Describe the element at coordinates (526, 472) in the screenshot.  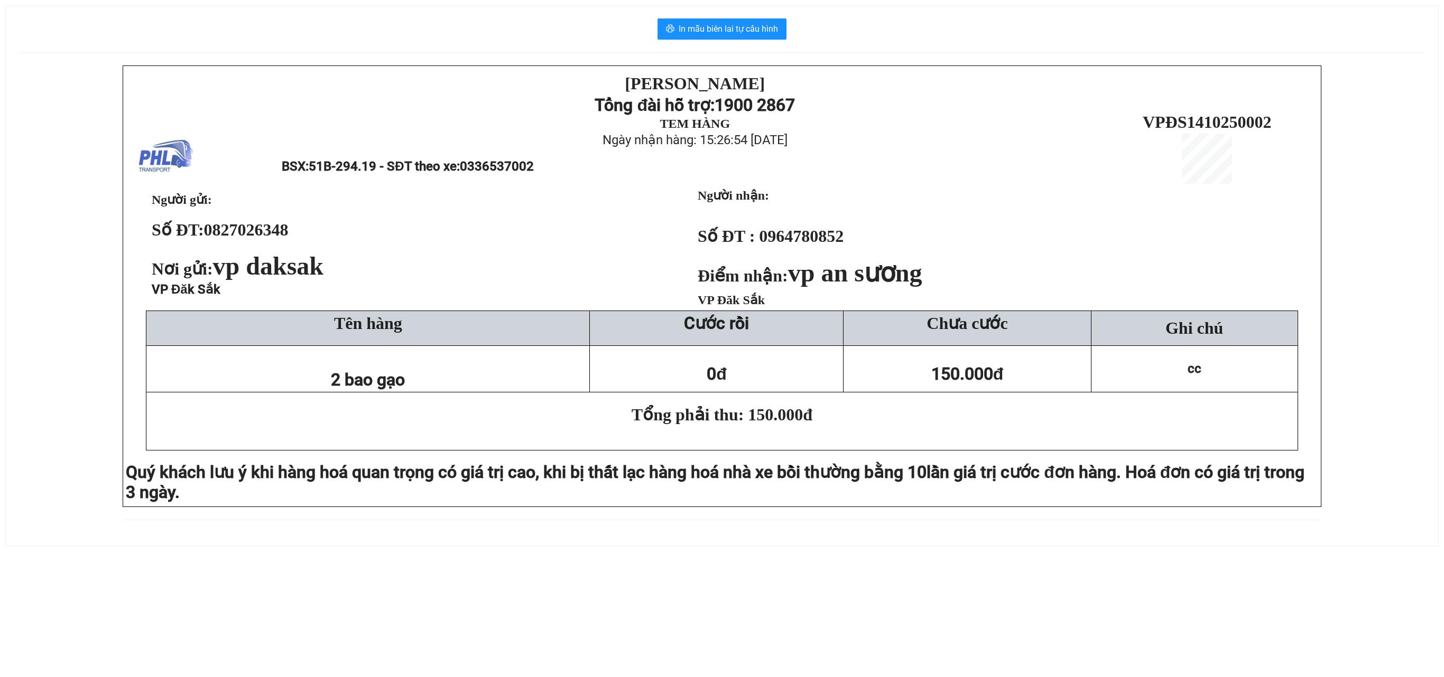
I see `span: Quý khách lưu ý khi hàng hoá quan trọng có giá trị cao, khi bị thất lạc hàng hoá nhà xe bồi thườn...` at that location.